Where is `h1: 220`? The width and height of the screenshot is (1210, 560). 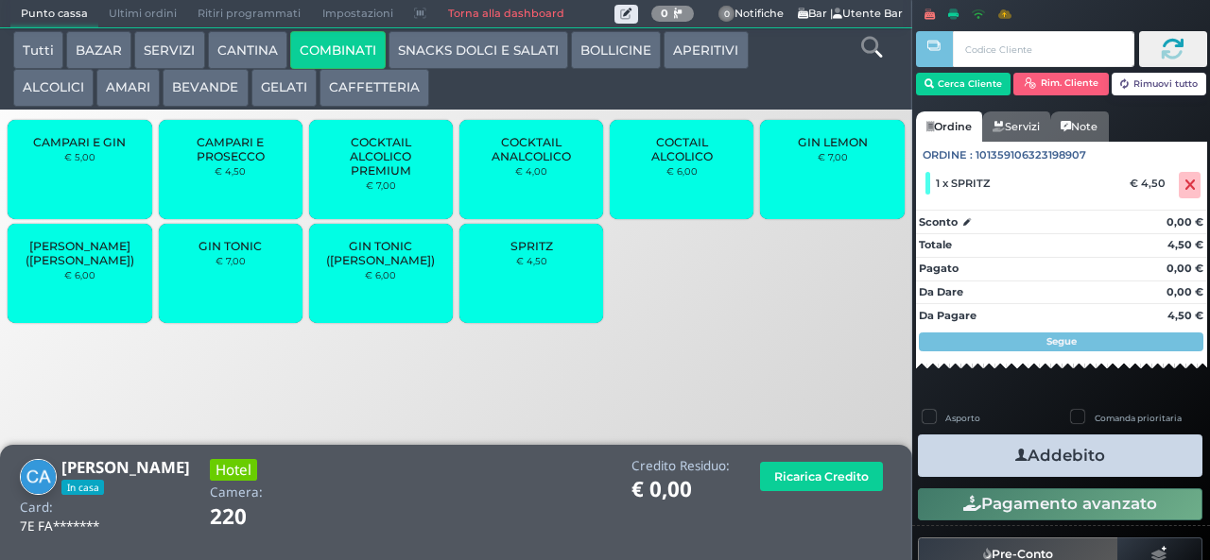
h1: 220 is located at coordinates (254, 517).